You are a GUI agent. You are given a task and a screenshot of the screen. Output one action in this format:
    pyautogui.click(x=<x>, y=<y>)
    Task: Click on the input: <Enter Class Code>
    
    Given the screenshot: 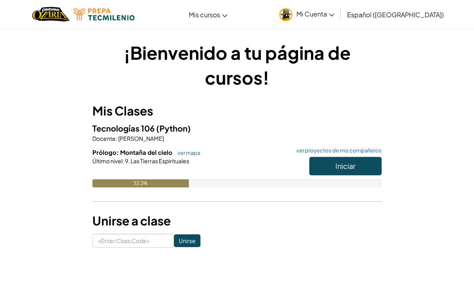 What is the action you would take?
    pyautogui.click(x=133, y=241)
    